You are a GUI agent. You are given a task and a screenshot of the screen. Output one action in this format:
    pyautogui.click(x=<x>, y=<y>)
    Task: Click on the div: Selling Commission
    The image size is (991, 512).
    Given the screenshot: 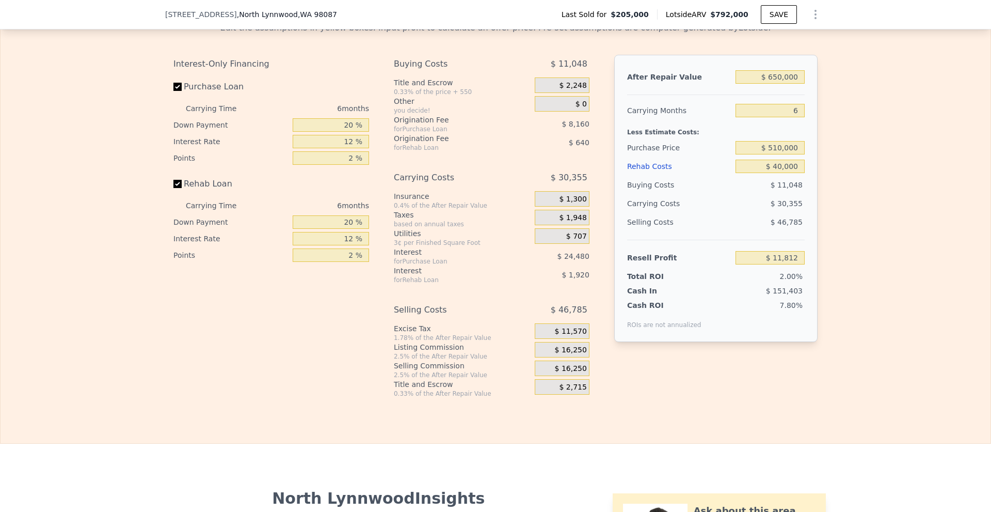 What is the action you would take?
    pyautogui.click(x=462, y=365)
    